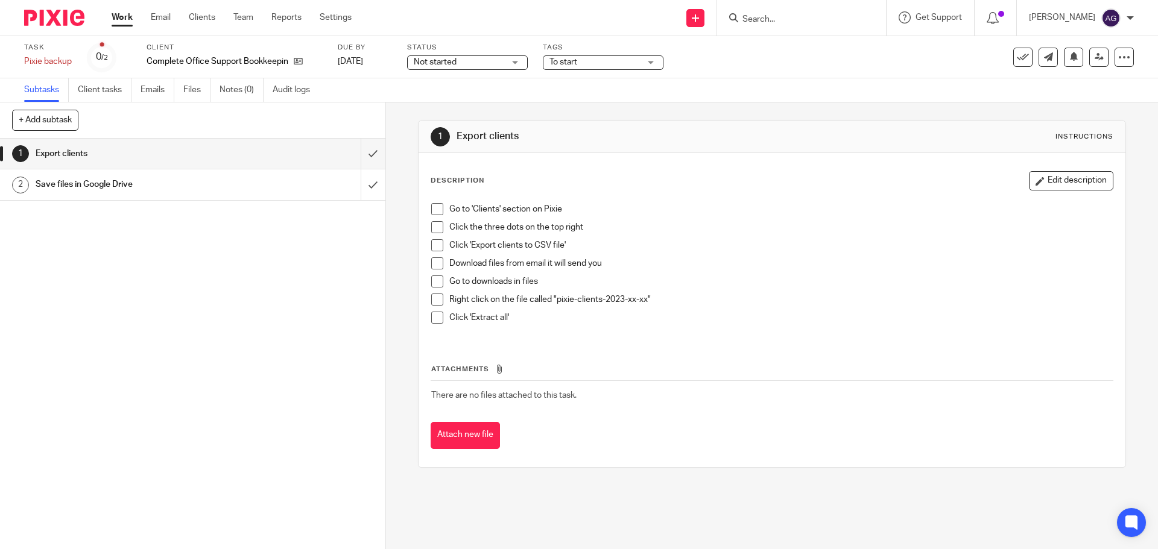  What do you see at coordinates (780, 245) in the screenshot?
I see `p: Click 'Export clients to CSV file'` at bounding box center [780, 245].